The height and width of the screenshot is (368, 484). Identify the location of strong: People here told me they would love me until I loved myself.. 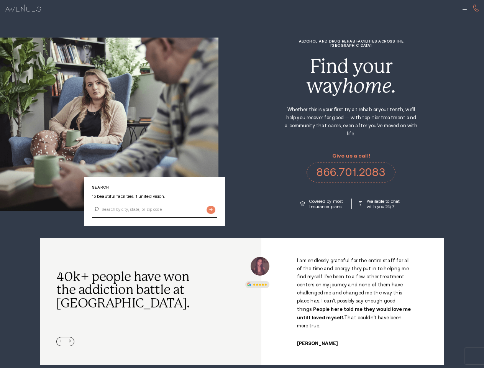
(354, 313).